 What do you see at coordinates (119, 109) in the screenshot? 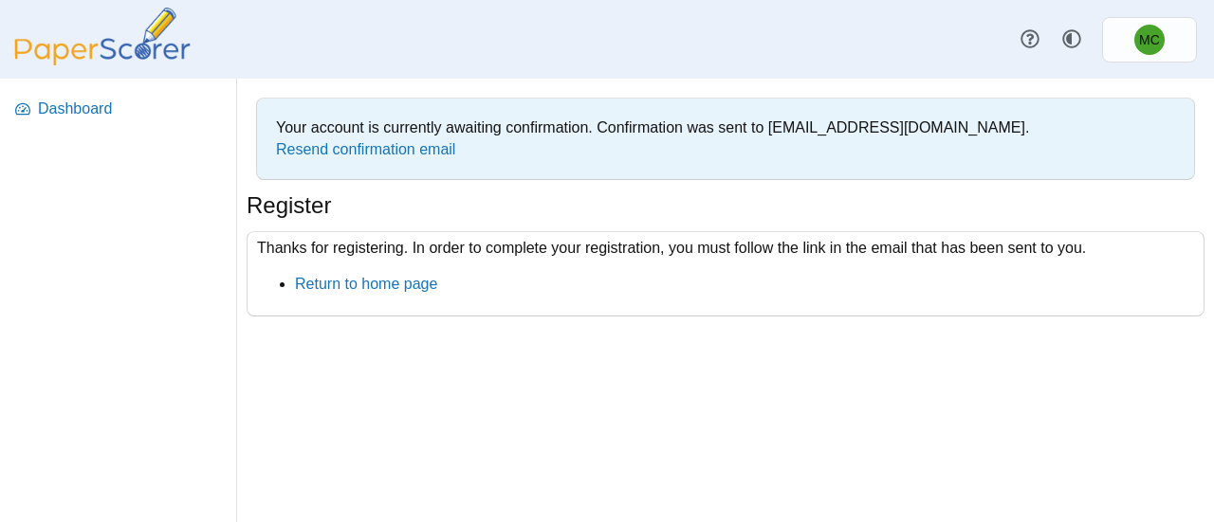
I see `a: Dashboard` at bounding box center [119, 109].